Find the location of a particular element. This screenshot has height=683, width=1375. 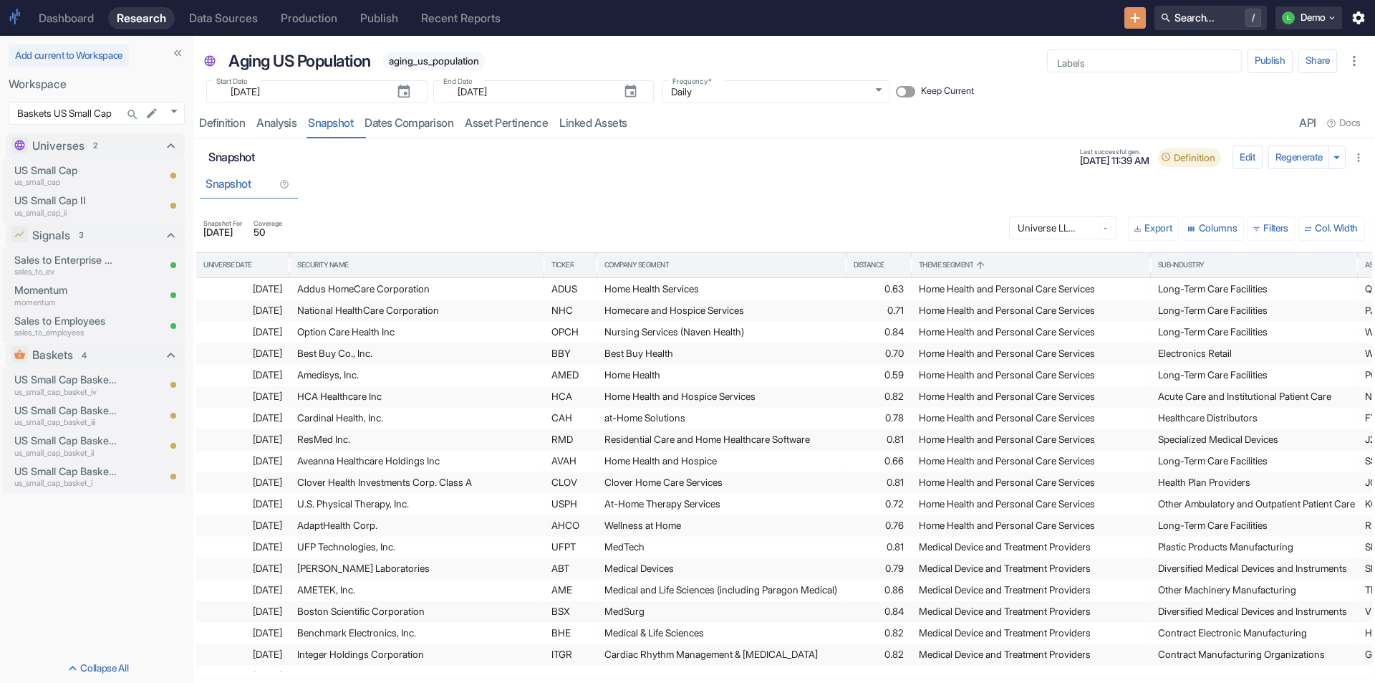

div: 0.82 is located at coordinates (879, 632).